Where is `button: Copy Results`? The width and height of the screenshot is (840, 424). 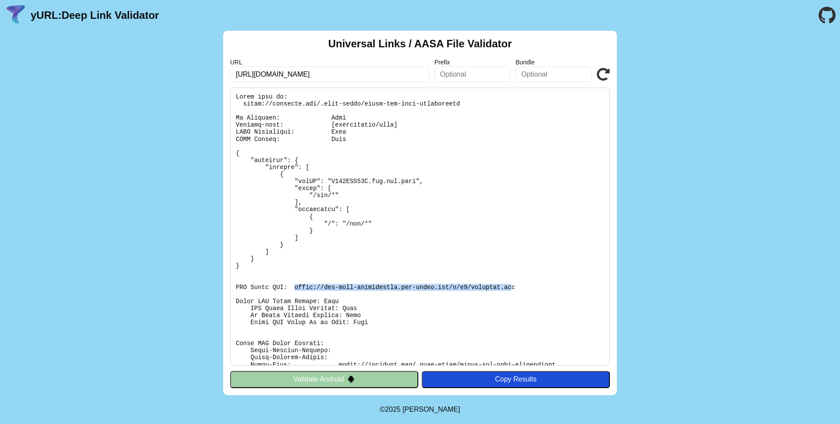 button: Copy Results is located at coordinates (516, 379).